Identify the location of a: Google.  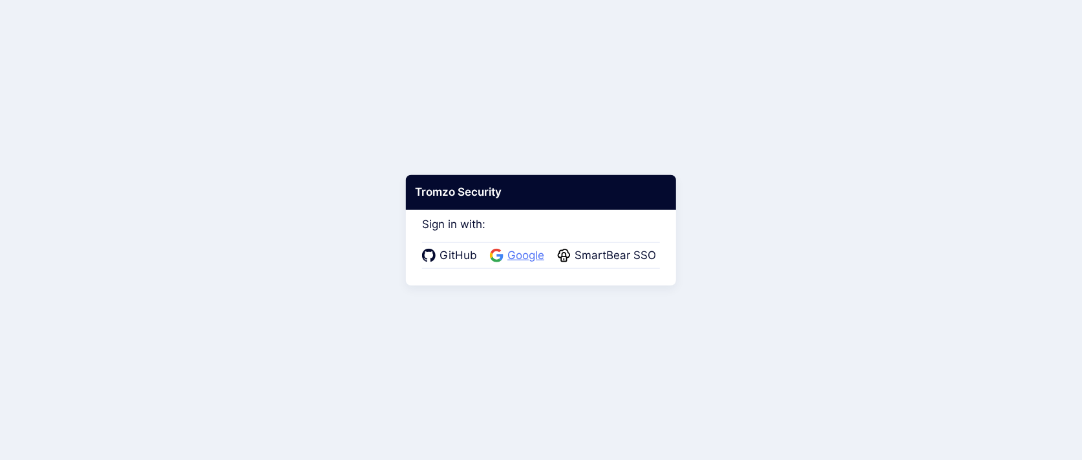
(519, 256).